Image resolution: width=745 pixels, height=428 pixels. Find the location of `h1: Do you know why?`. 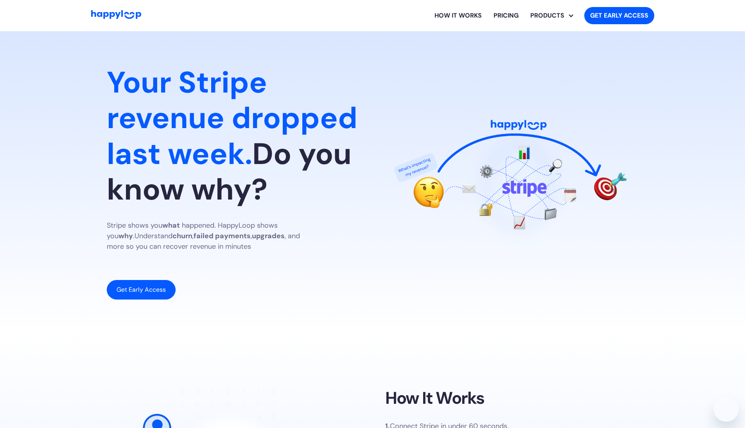

h1: Do you know why? is located at coordinates (233, 136).